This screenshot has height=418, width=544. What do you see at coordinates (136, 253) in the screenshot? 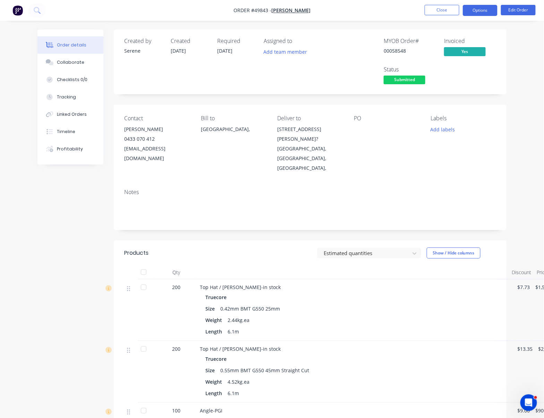
I see `div: Products` at bounding box center [136, 253].